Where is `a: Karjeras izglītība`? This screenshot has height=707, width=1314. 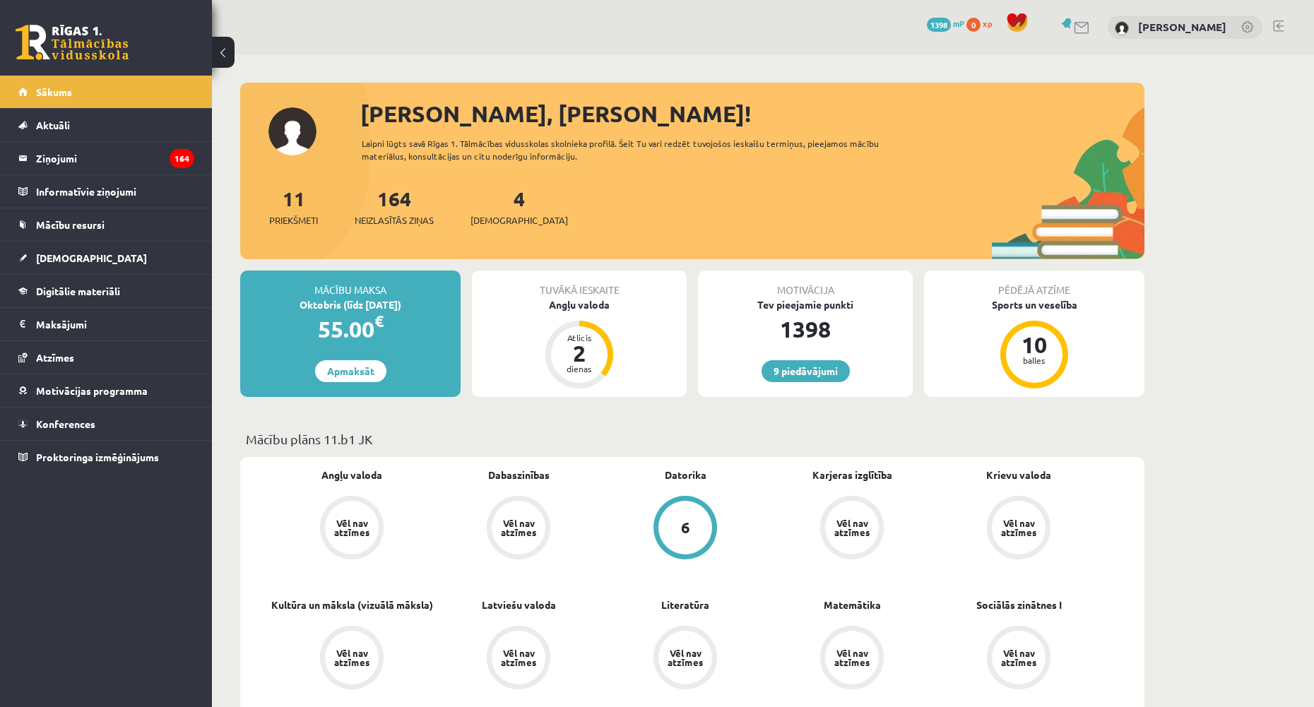 a: Karjeras izglītība is located at coordinates (852, 475).